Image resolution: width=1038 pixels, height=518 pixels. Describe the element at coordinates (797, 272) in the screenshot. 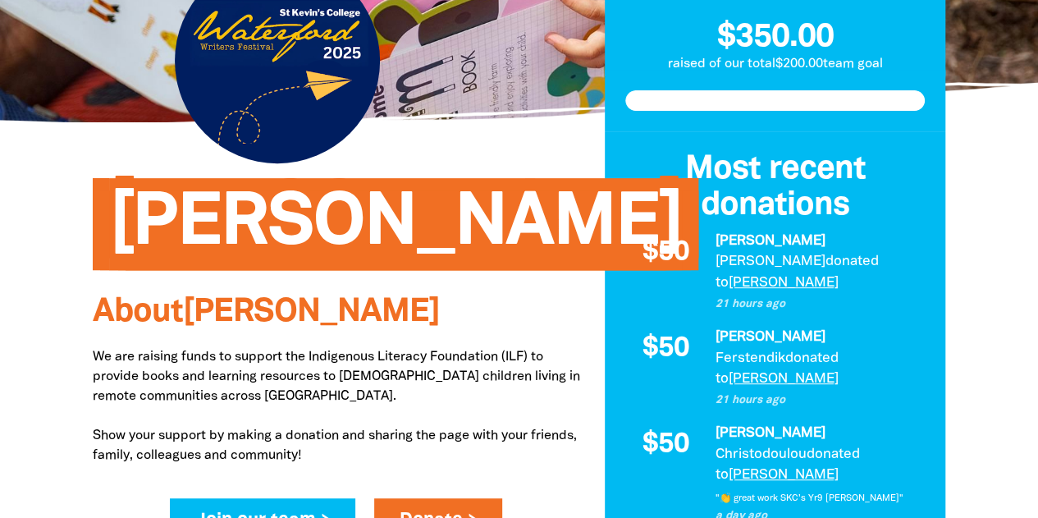

I see `span: donated to` at that location.